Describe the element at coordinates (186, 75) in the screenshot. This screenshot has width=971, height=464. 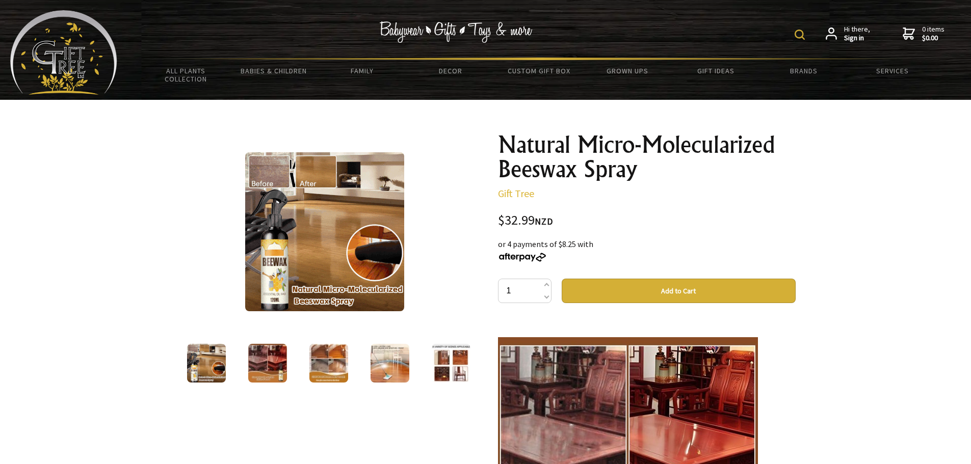
I see `a: All Plants Collection` at that location.